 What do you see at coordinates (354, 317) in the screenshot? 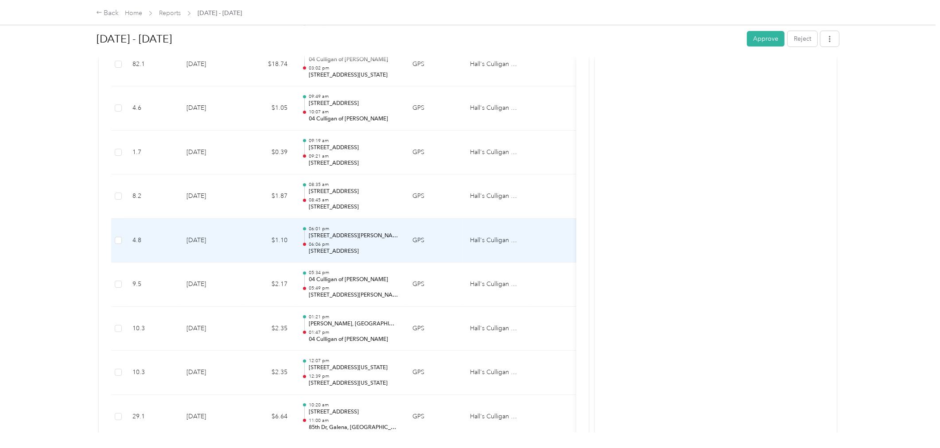
I see `p: 01:21 pm` at bounding box center [354, 317].